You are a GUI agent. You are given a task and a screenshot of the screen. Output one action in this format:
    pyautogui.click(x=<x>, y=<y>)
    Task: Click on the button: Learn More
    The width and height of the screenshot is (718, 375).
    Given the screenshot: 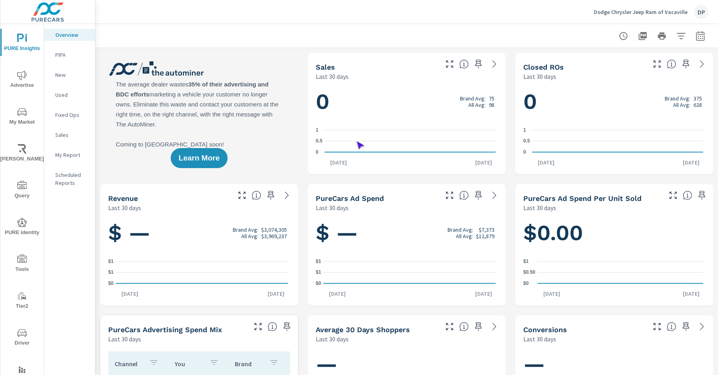 What is the action you would take?
    pyautogui.click(x=199, y=158)
    